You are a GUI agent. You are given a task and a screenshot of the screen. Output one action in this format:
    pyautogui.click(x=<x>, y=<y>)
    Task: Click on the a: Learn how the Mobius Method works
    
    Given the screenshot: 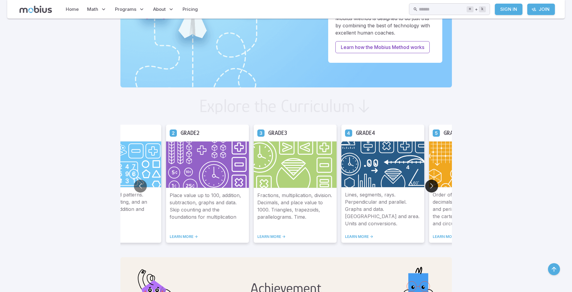 What is the action you would take?
    pyautogui.click(x=383, y=47)
    